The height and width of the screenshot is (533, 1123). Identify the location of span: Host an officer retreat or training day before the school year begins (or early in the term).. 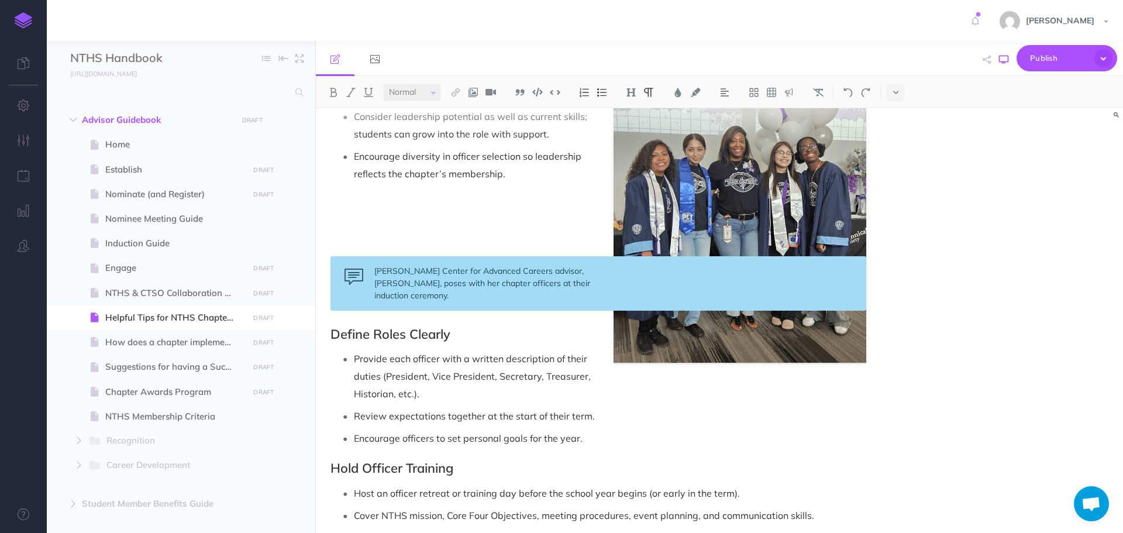
(547, 493).